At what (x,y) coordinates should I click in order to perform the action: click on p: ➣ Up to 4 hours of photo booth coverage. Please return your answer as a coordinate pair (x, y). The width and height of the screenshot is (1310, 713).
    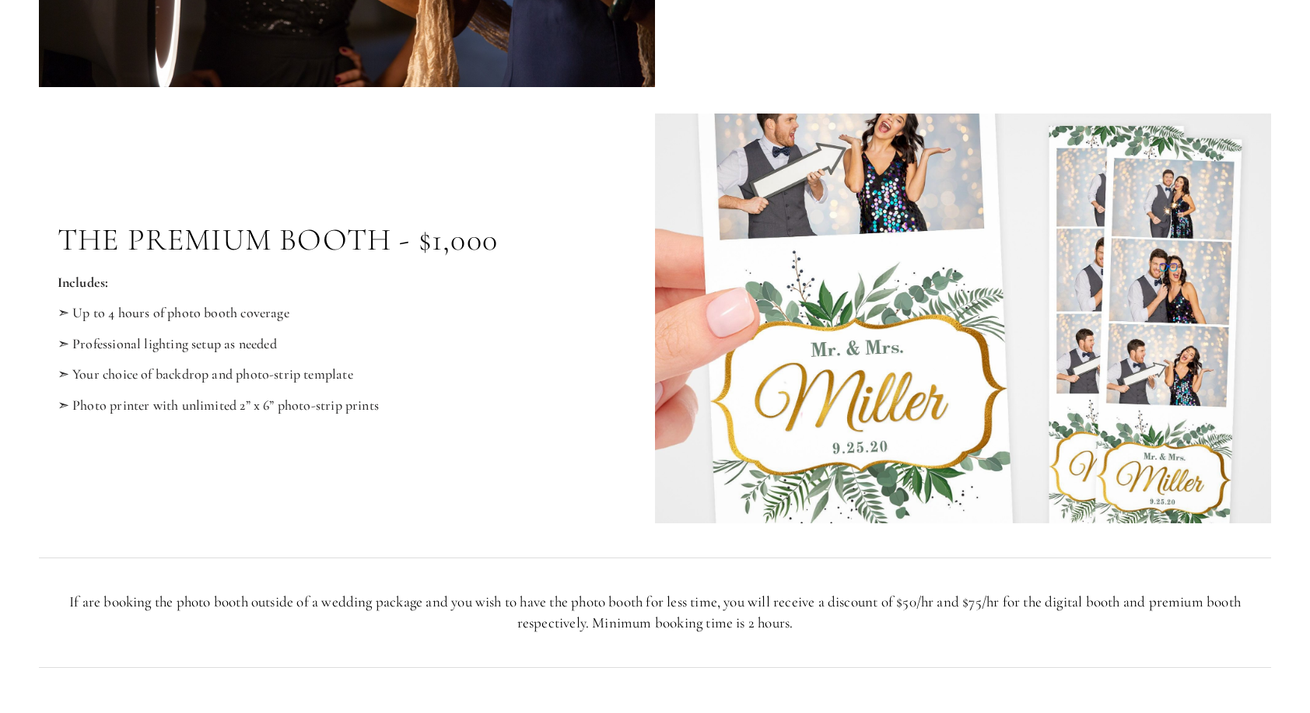
    Looking at the image, I should click on (347, 313).